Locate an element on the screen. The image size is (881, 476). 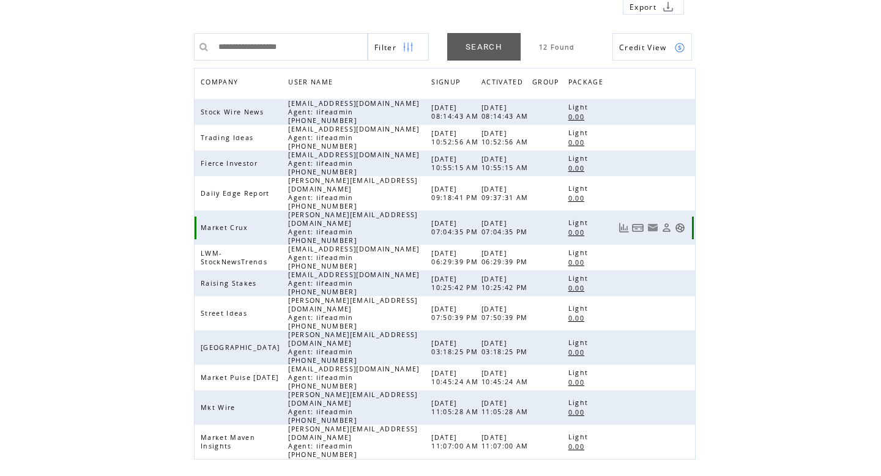
span: USER NAME is located at coordinates (312, 83).